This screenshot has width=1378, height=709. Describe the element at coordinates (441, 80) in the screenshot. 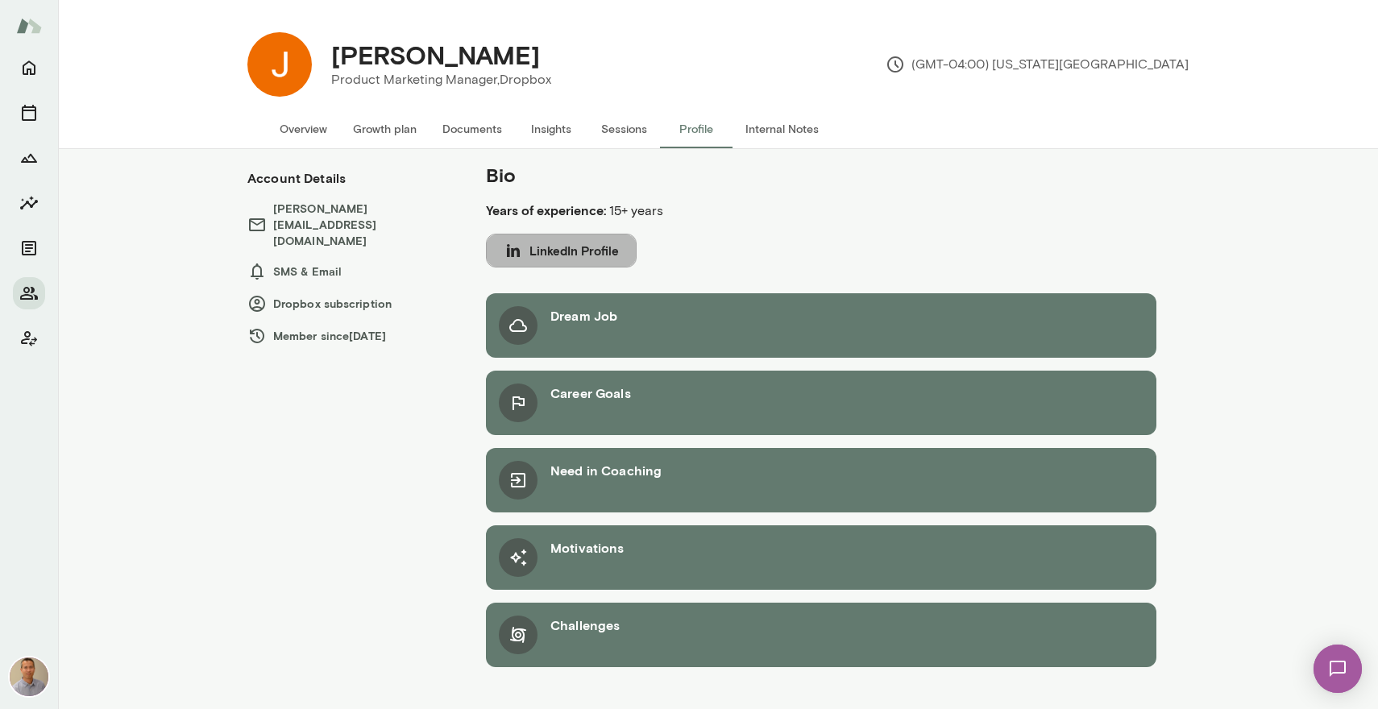

I see `p: Product Marketing Manager, Dropbox` at that location.